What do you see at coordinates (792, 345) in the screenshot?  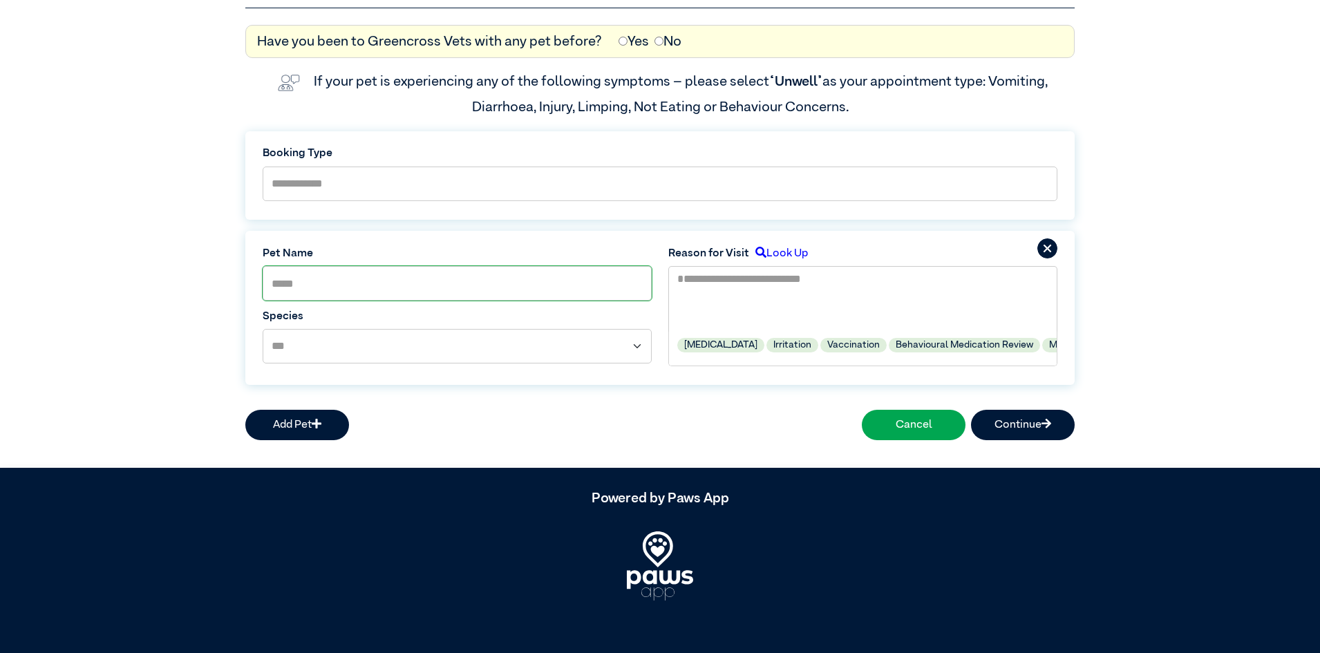 I see `label: Irritation` at bounding box center [792, 345].